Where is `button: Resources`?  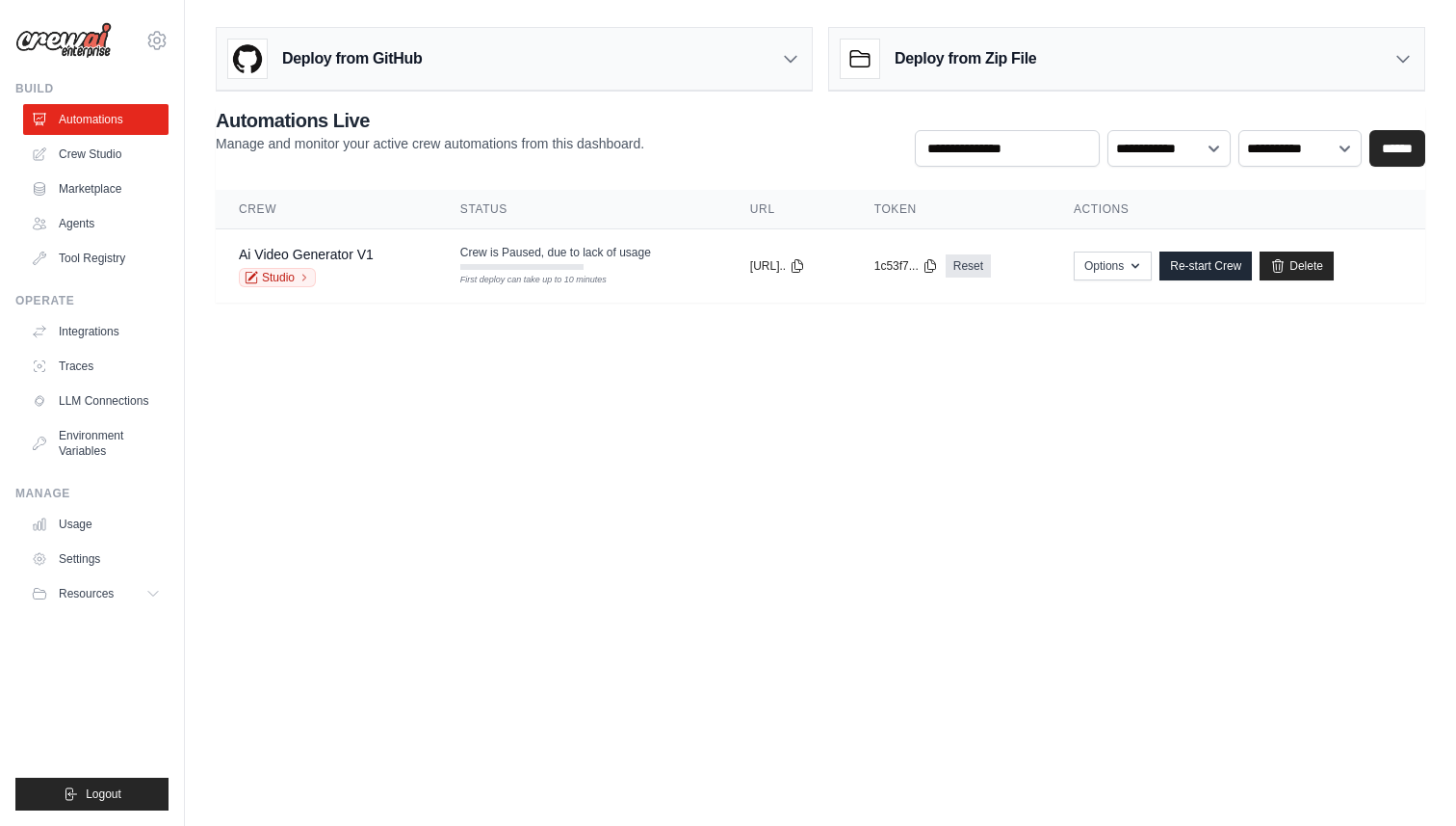 button: Resources is located at coordinates (96, 593).